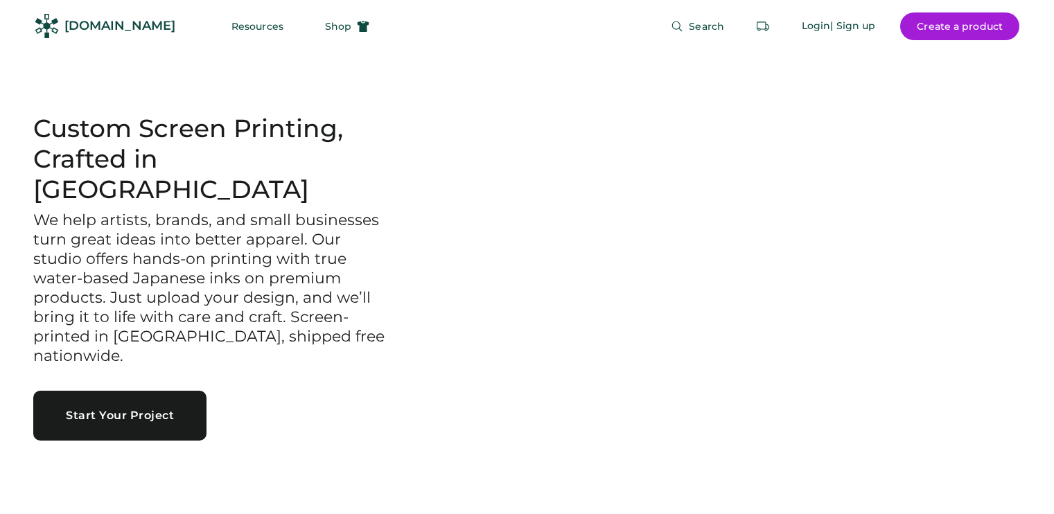  What do you see at coordinates (817, 26) in the screenshot?
I see `div: Login` at bounding box center [817, 26].